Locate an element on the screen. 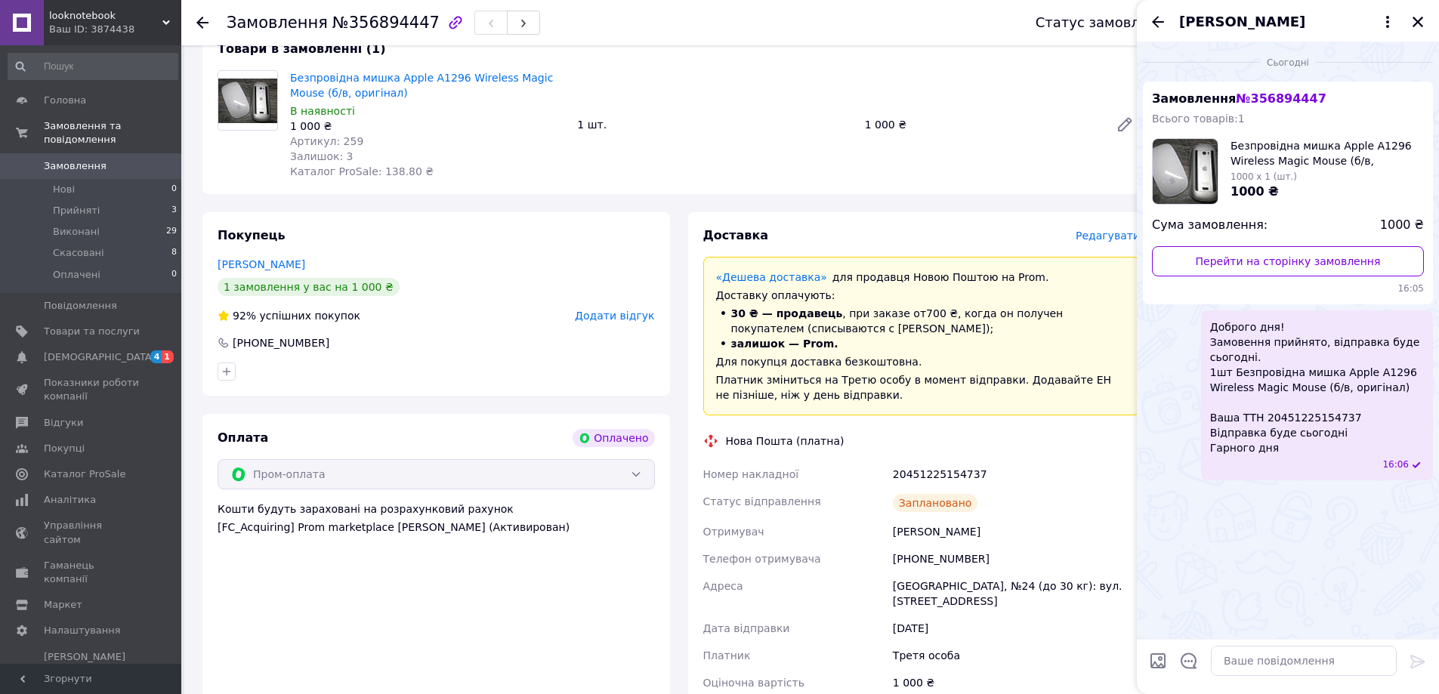 This screenshot has height=694, width=1439. div: 1 шт. is located at coordinates (715, 125).